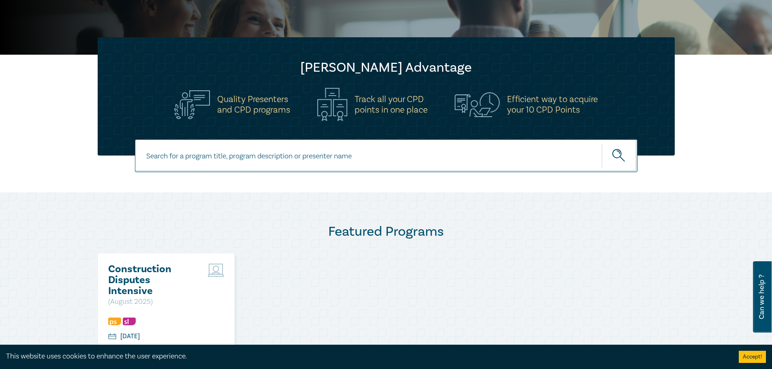  I want to click on p: ( August 2025 ), so click(152, 302).